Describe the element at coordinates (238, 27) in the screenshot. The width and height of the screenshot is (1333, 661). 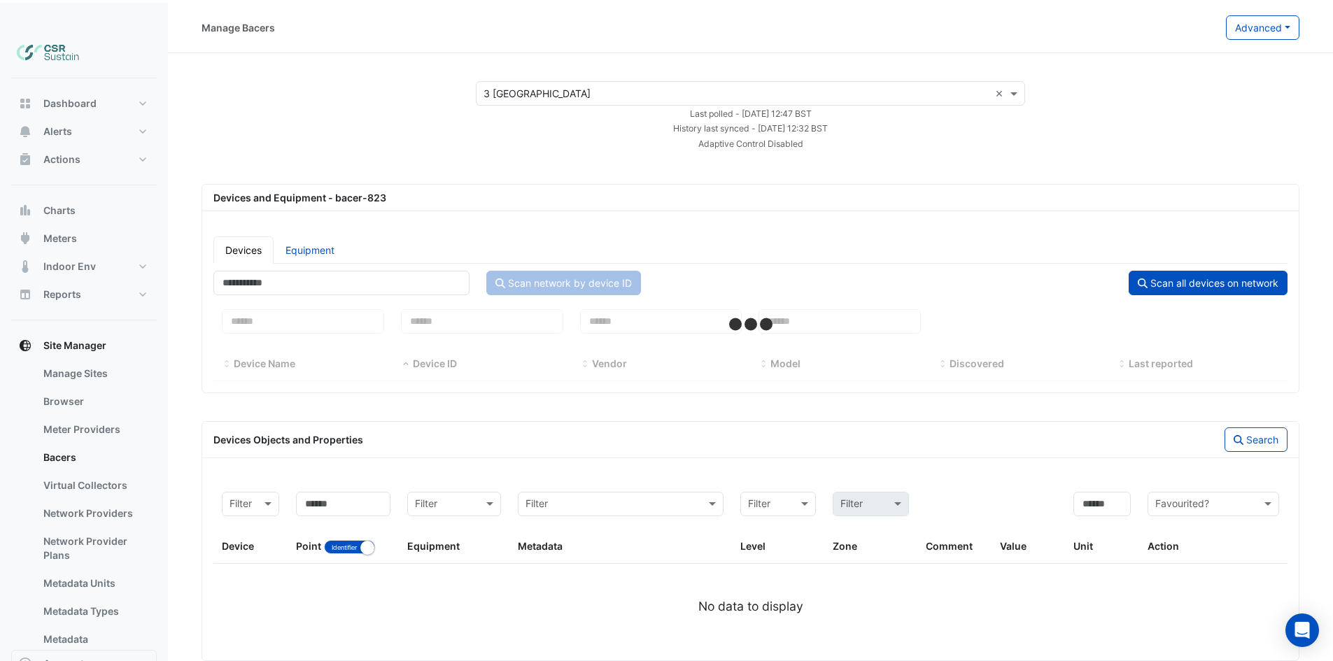
I see `div: Manage Bacers` at that location.